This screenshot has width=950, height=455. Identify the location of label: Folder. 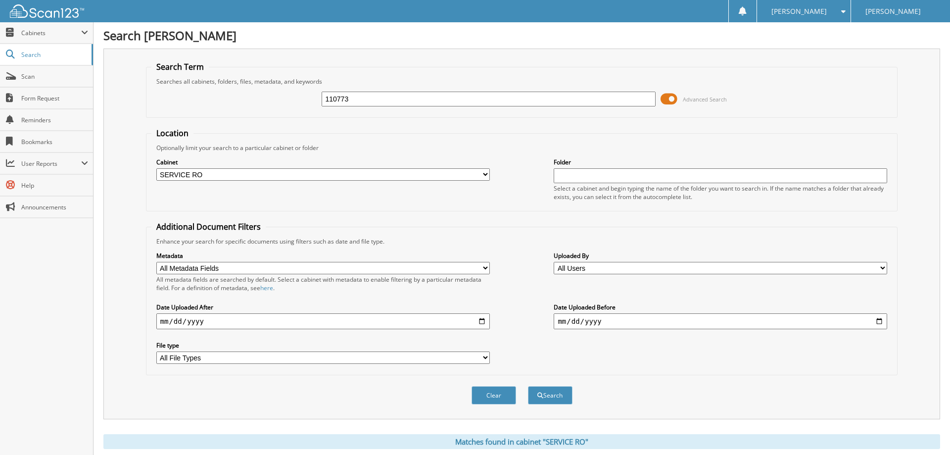
(720, 162).